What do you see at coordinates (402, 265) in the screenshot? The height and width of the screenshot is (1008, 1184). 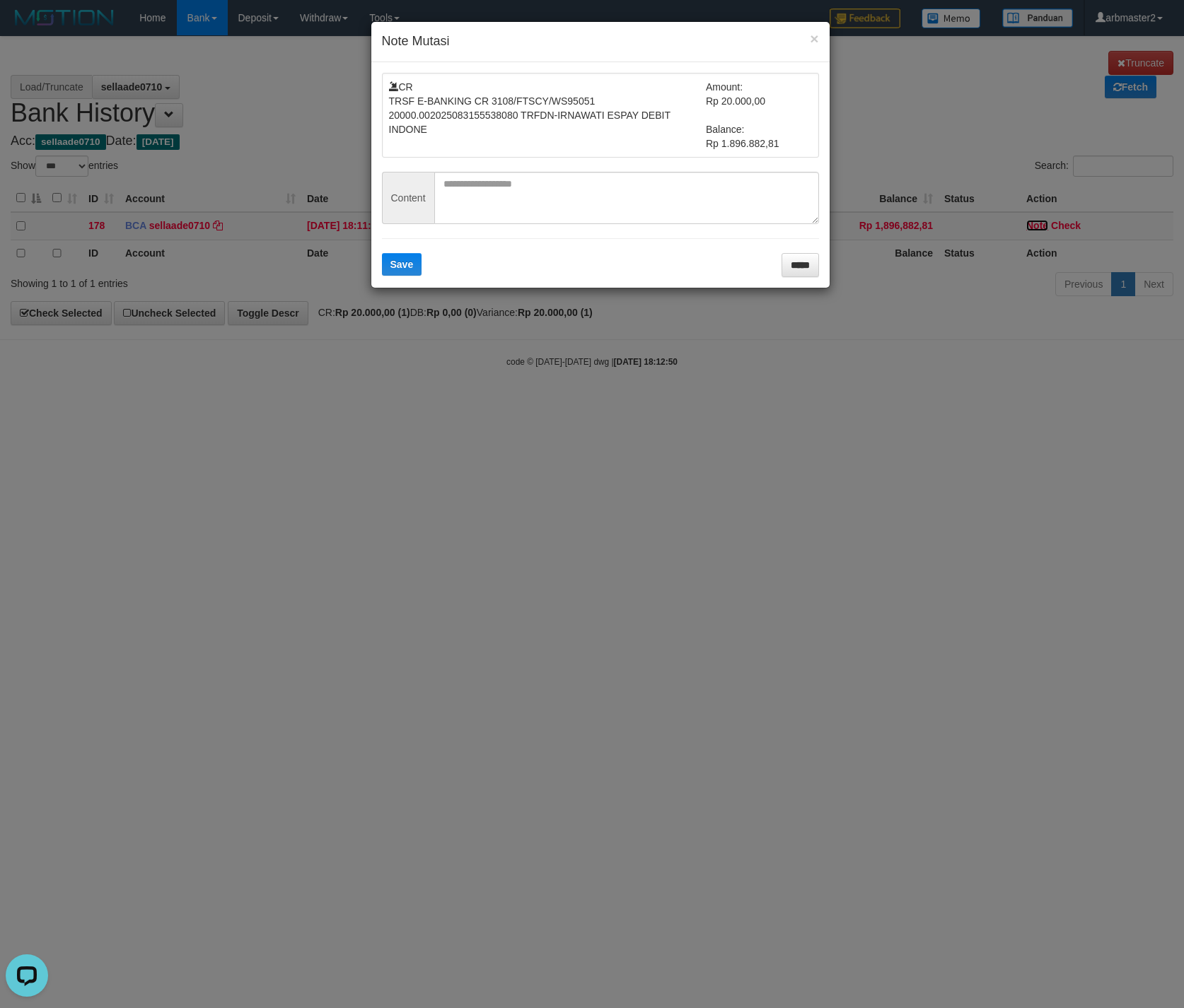 I see `span: Save` at bounding box center [402, 265].